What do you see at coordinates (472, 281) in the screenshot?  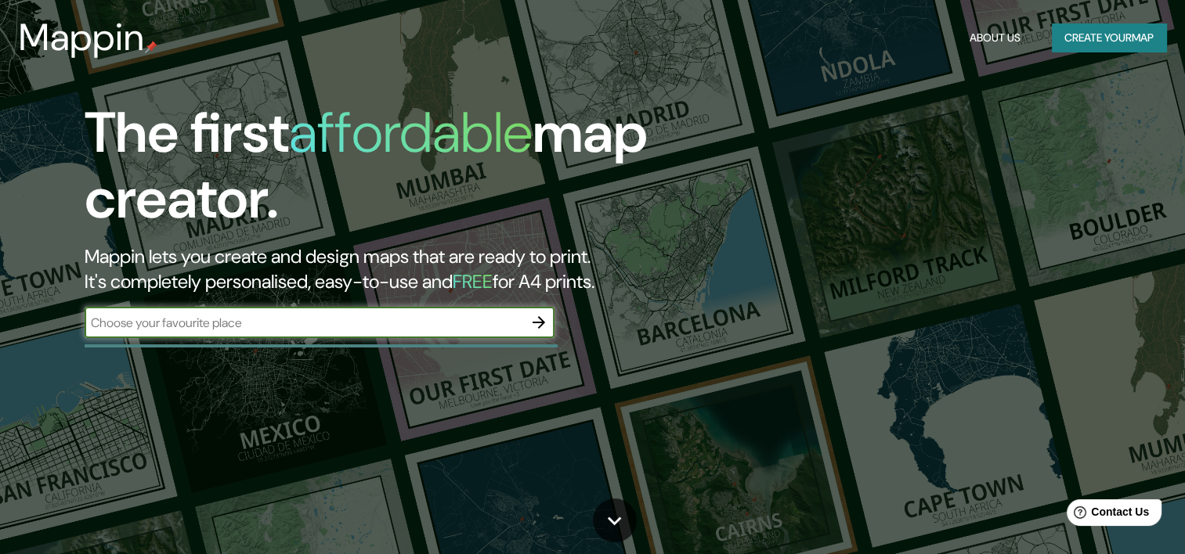 I see `h5: FREE` at bounding box center [472, 281].